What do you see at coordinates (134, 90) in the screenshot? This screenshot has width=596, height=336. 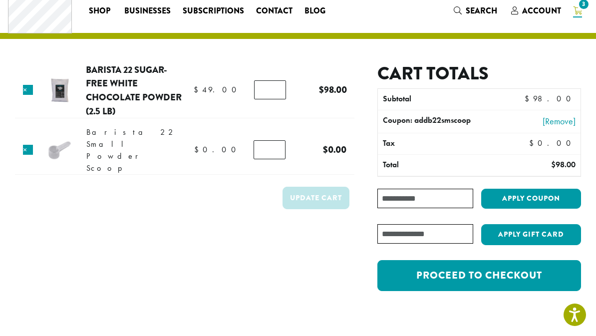 I see `a: Barista 22 Sugar-Free White Chocolate Powder (2.5 lb)` at bounding box center [134, 90].